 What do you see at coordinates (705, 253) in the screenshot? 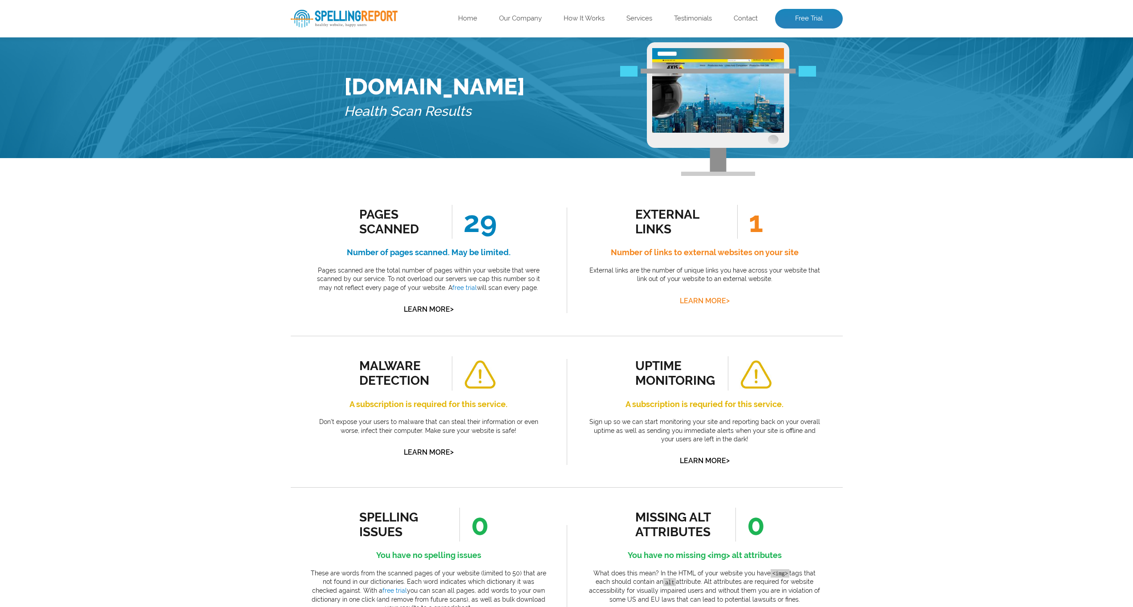
I see `h4: Number of links to external websites on your site` at bounding box center [705, 253].